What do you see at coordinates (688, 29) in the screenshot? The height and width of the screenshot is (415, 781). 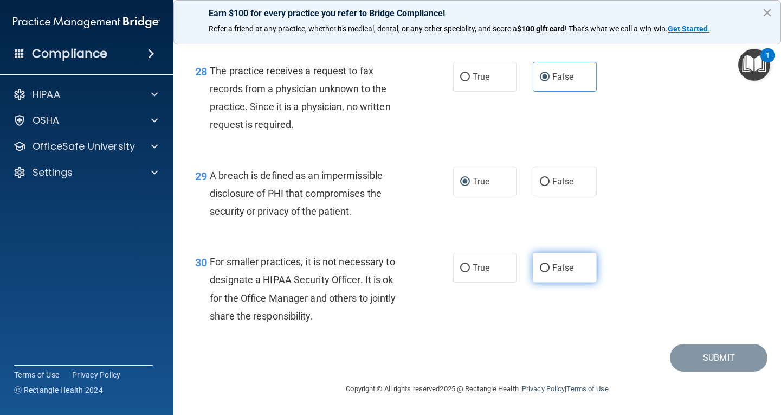 I see `strong: Get Started` at bounding box center [688, 29].